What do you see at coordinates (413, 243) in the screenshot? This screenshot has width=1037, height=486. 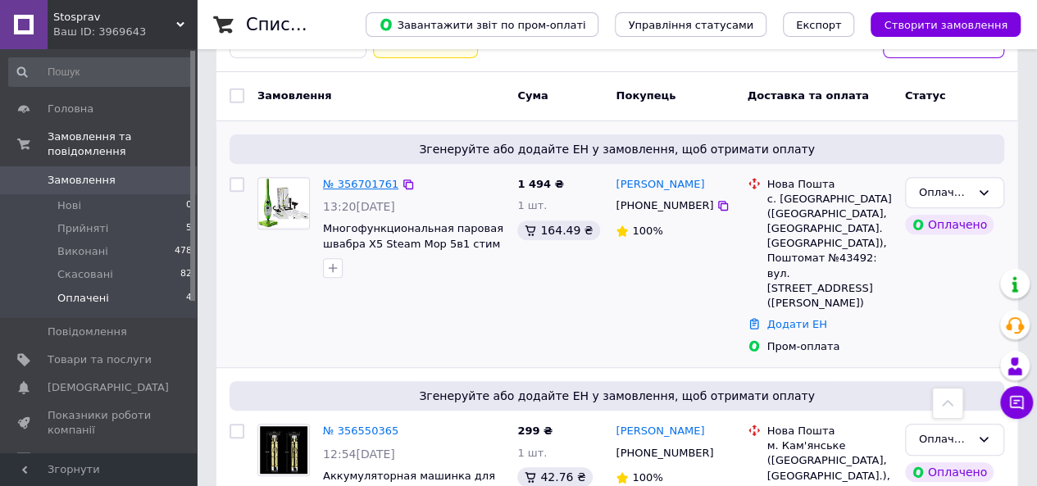 I see `span: Многофункциональная паровая швабра X5 Steam Mop 5в1 стим моп оригиналGIF` at bounding box center [413, 243].